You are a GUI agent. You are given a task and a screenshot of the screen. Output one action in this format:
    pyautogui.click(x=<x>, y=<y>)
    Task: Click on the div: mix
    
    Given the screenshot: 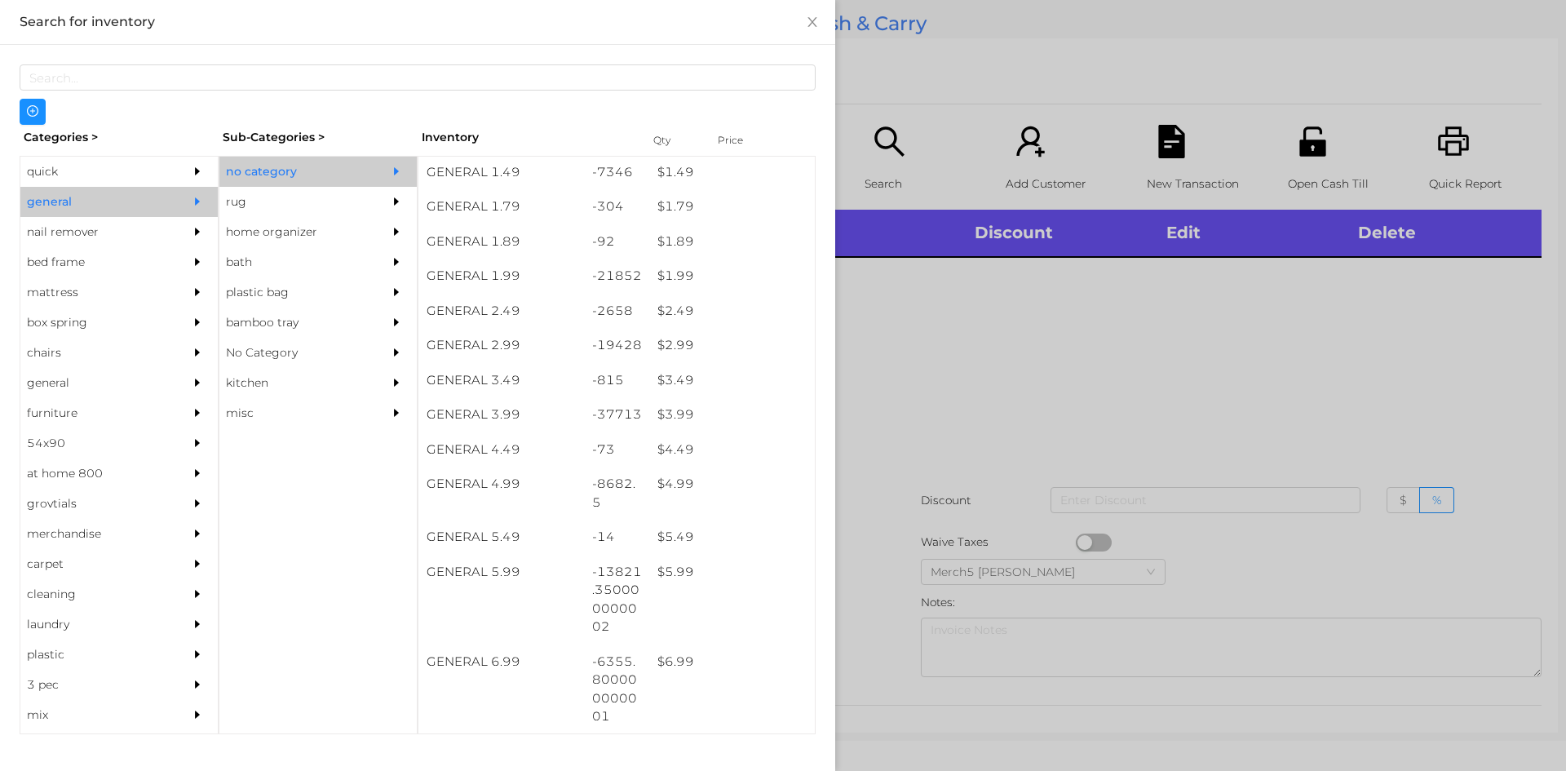 What is the action you would take?
    pyautogui.click(x=95, y=715)
    